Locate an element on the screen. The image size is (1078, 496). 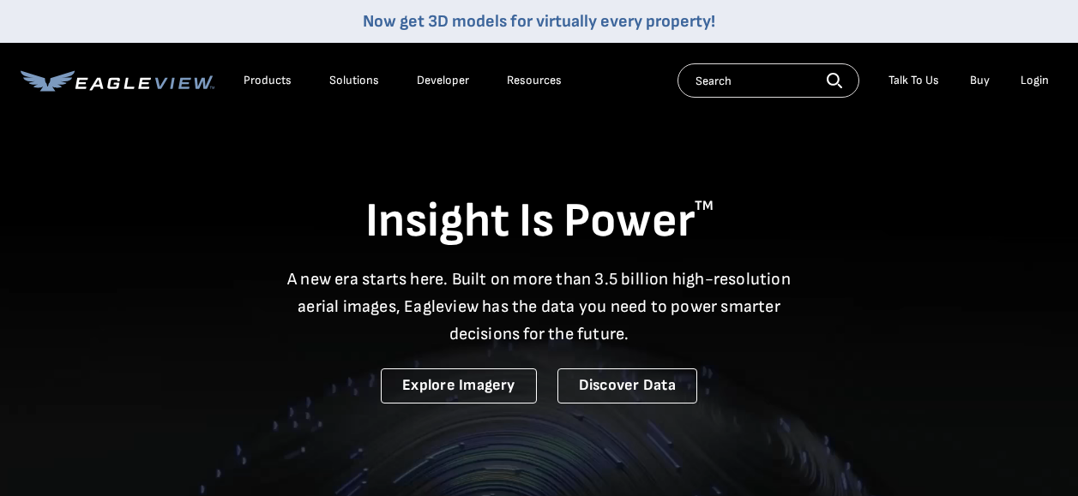
div: Solutions is located at coordinates (354, 81).